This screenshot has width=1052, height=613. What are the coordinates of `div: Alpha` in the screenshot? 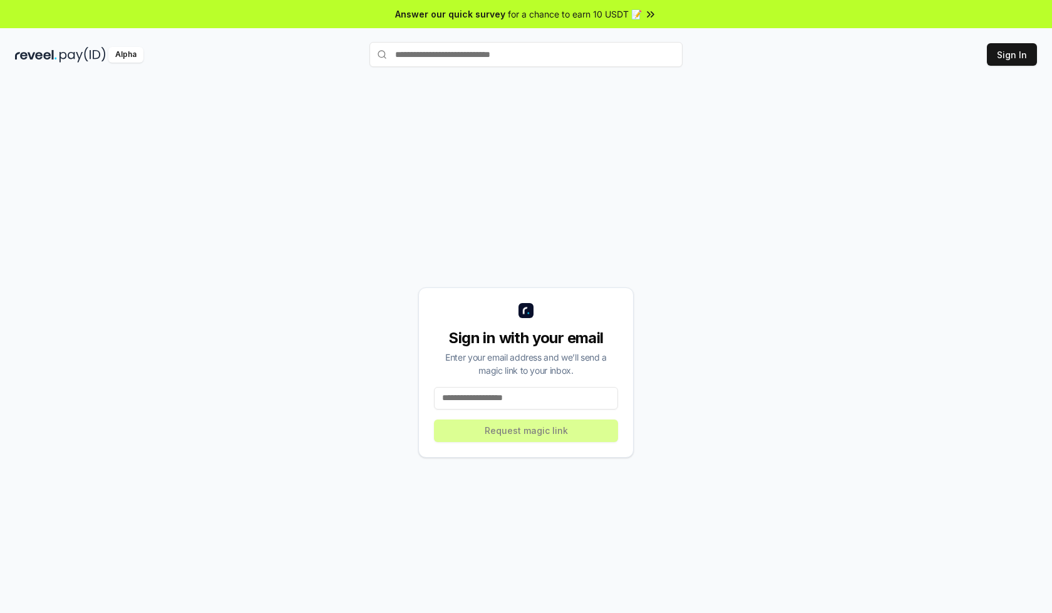 It's located at (126, 54).